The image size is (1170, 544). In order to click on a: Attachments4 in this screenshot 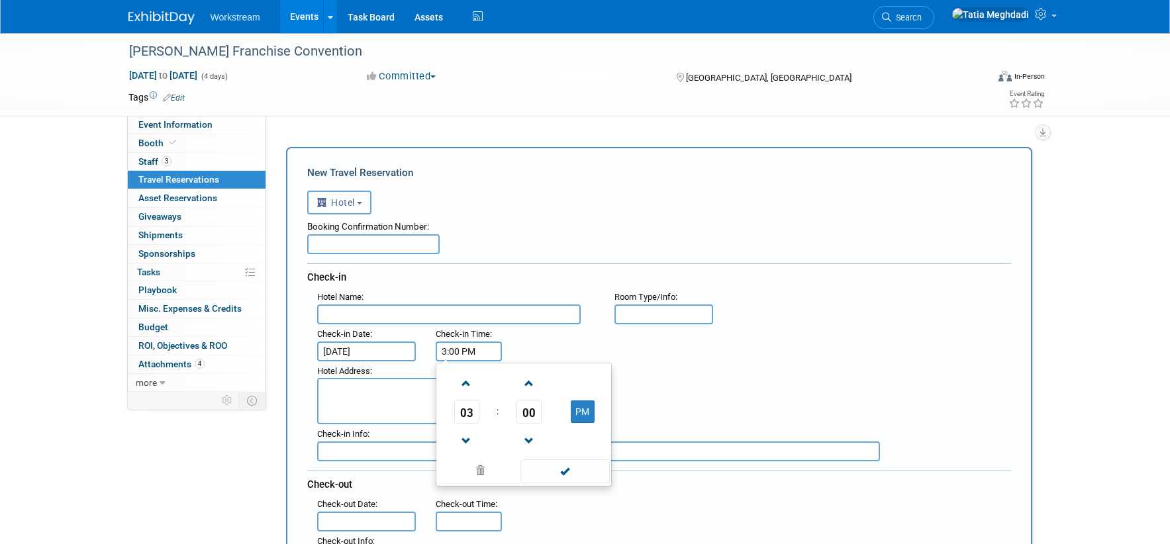, I will do `click(197, 364)`.